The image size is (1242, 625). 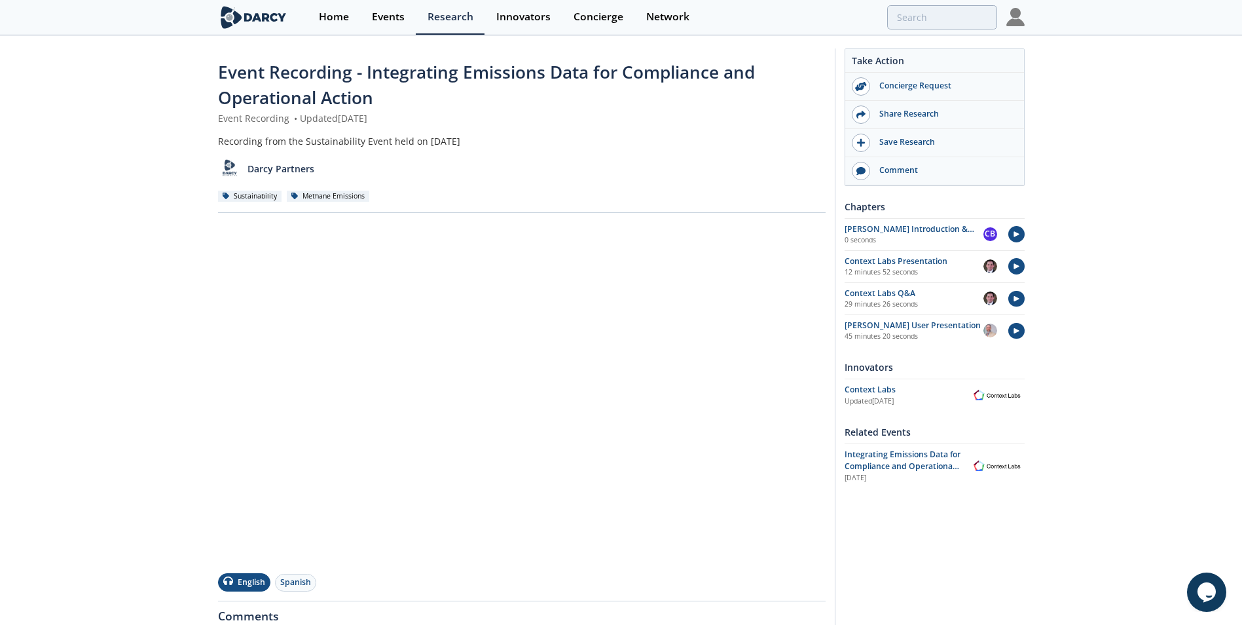 What do you see at coordinates (943, 170) in the screenshot?
I see `div: Comment` at bounding box center [943, 170].